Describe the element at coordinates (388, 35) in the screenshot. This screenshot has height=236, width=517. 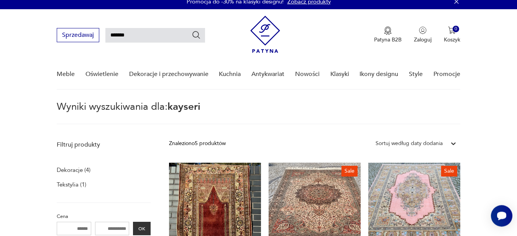
I see `button: Patyna B2B` at that location.